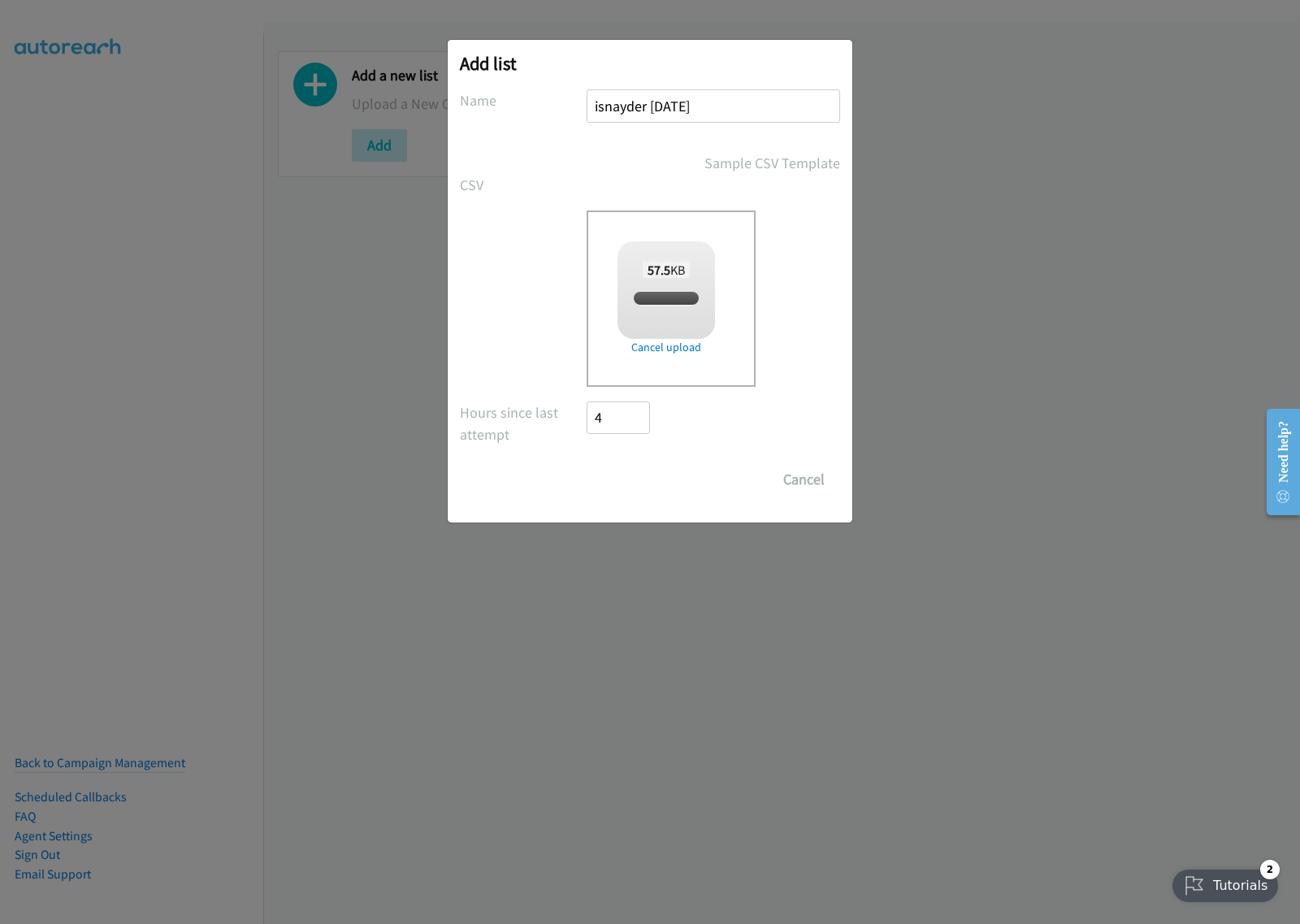 The width and height of the screenshot is (1300, 924). What do you see at coordinates (62, 33) in the screenshot?
I see `button: Checklist, Tutorials, 2 incomplete tasks` at bounding box center [62, 33].